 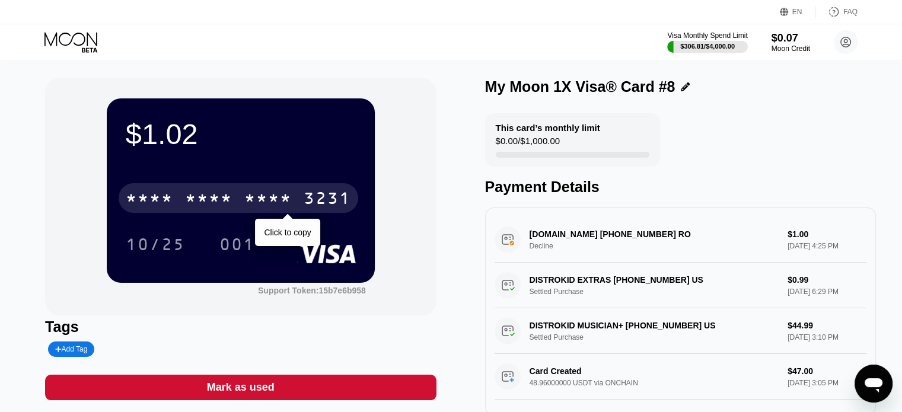 I want to click on div: $0.00 / $1,000.00, so click(x=528, y=144).